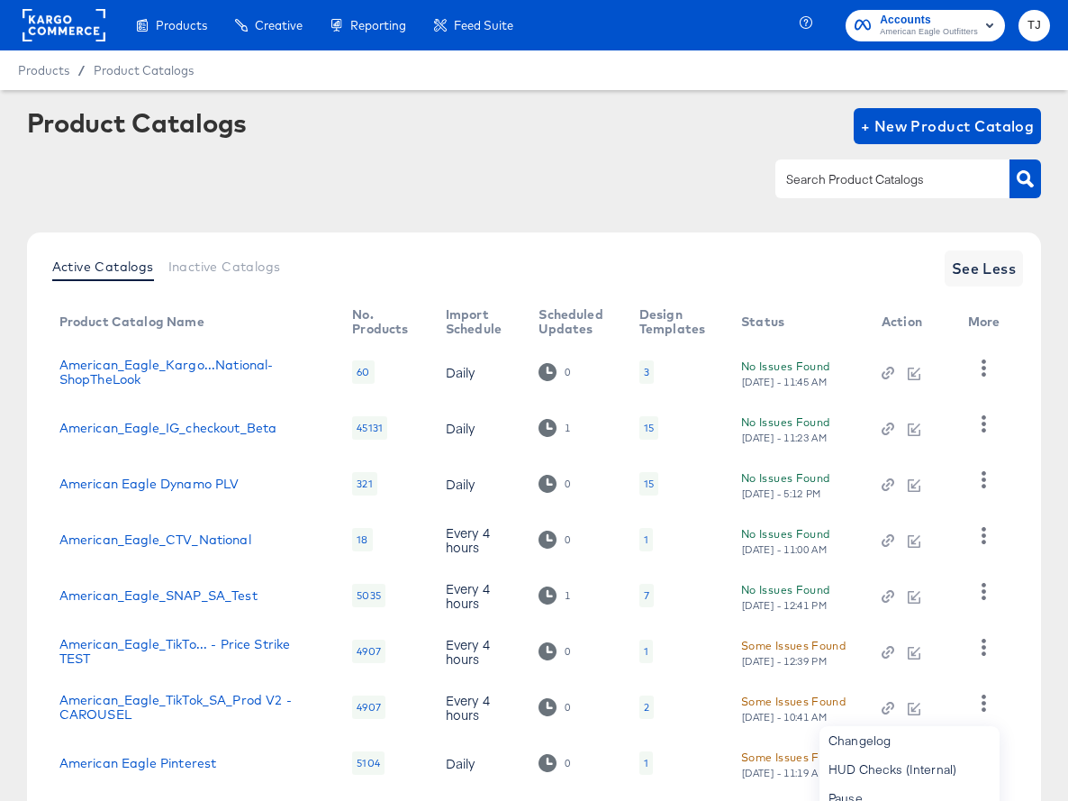 The image size is (1068, 801). What do you see at coordinates (910, 322) in the screenshot?
I see `th: Action` at bounding box center [910, 322].